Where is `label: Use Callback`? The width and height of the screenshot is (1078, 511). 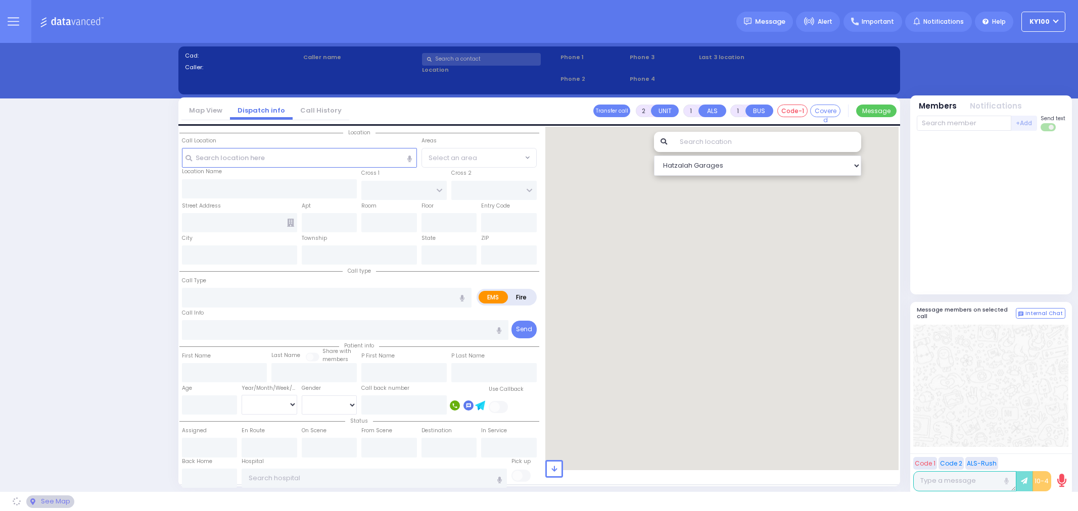
label: Use Callback is located at coordinates (506, 390).